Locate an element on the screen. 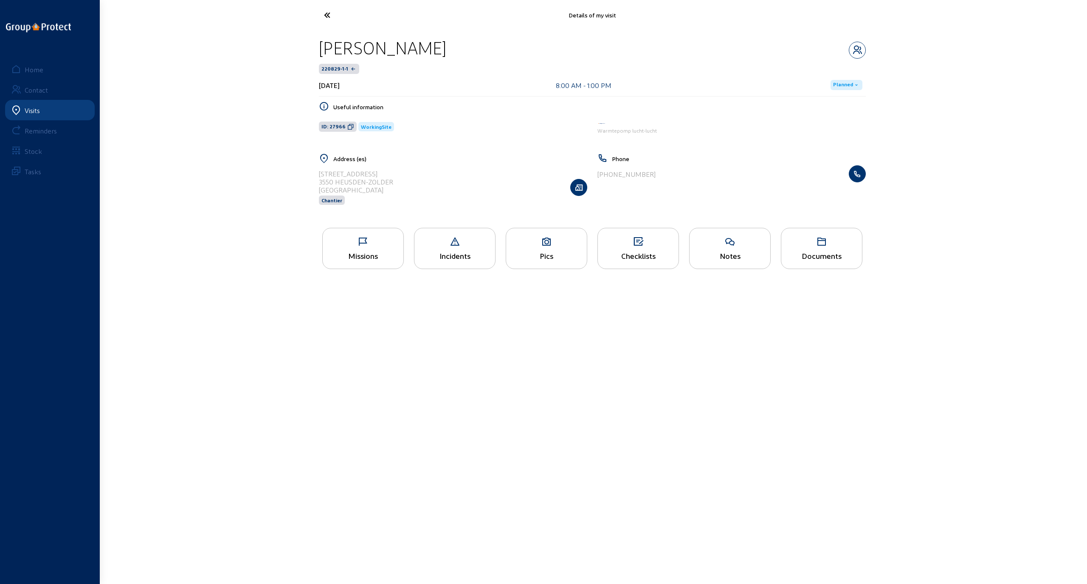 The height and width of the screenshot is (584, 1087). img: logo-oneline.png is located at coordinates (38, 28).